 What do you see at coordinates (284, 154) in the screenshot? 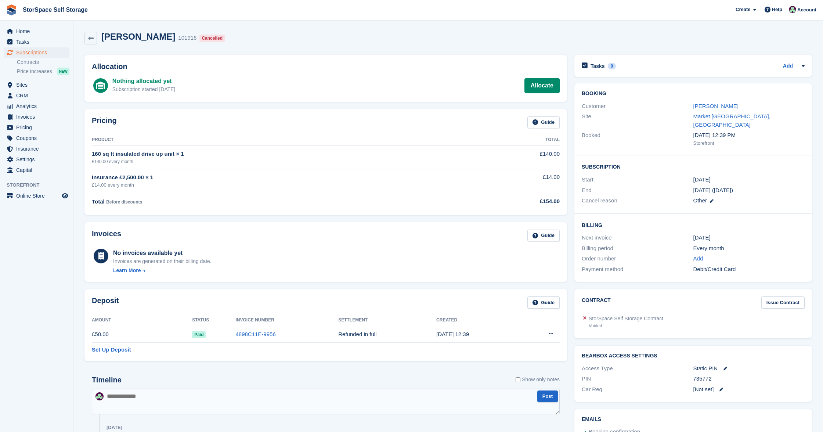
I see `div: 160 sq ft insulated drive up unit × 1` at bounding box center [284, 154].